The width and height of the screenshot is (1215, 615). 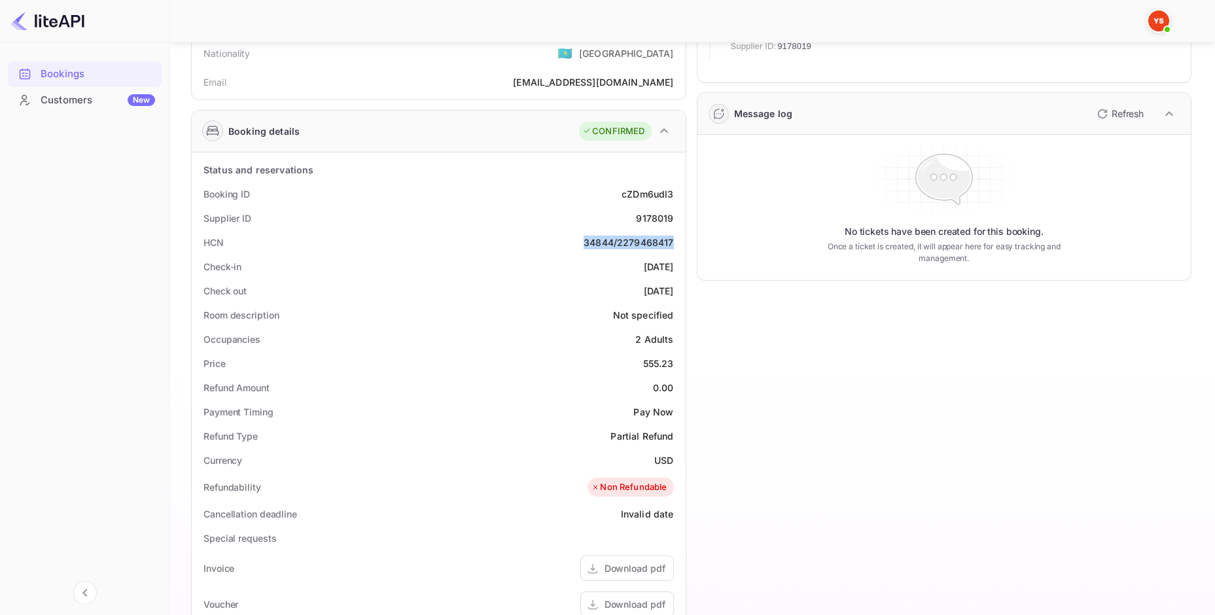 What do you see at coordinates (754, 46) in the screenshot?
I see `span: Supplier ID:` at bounding box center [754, 46].